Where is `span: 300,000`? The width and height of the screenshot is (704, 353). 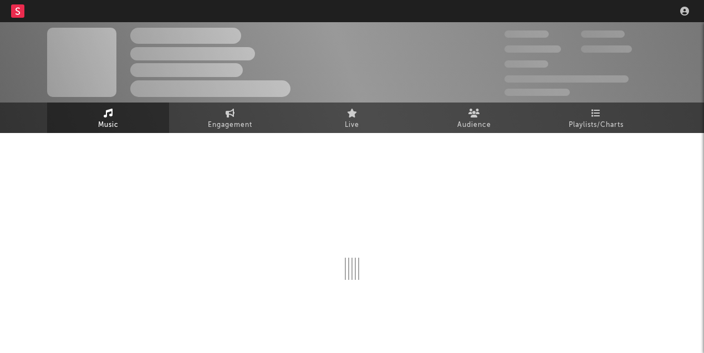 span: 300,000 is located at coordinates (526, 34).